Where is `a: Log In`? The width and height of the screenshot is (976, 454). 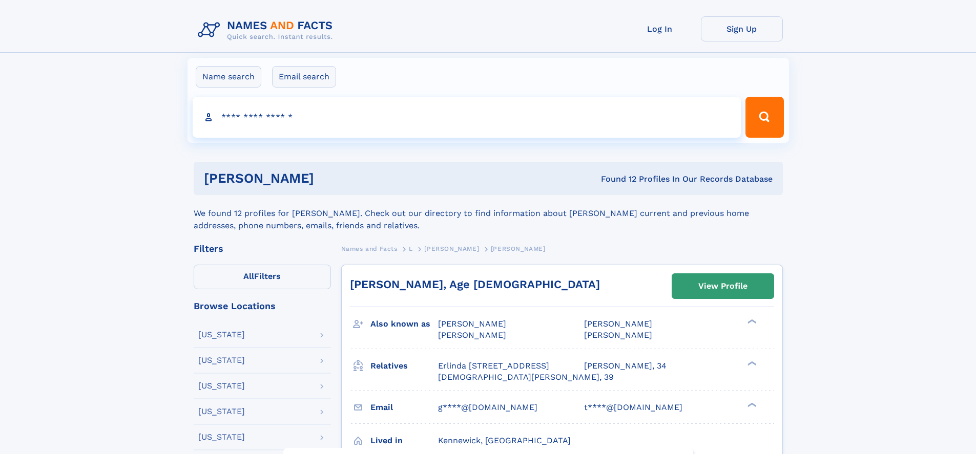 a: Log In is located at coordinates (660, 29).